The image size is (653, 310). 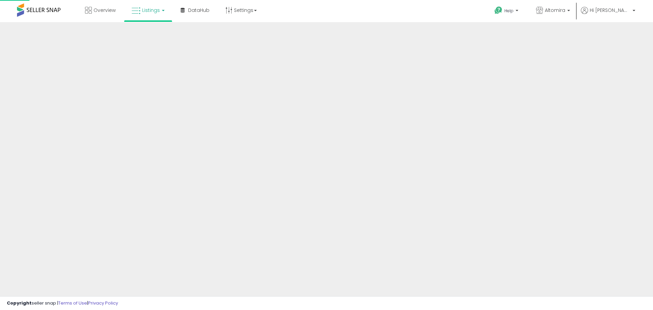 I want to click on span: Altomira, so click(x=555, y=10).